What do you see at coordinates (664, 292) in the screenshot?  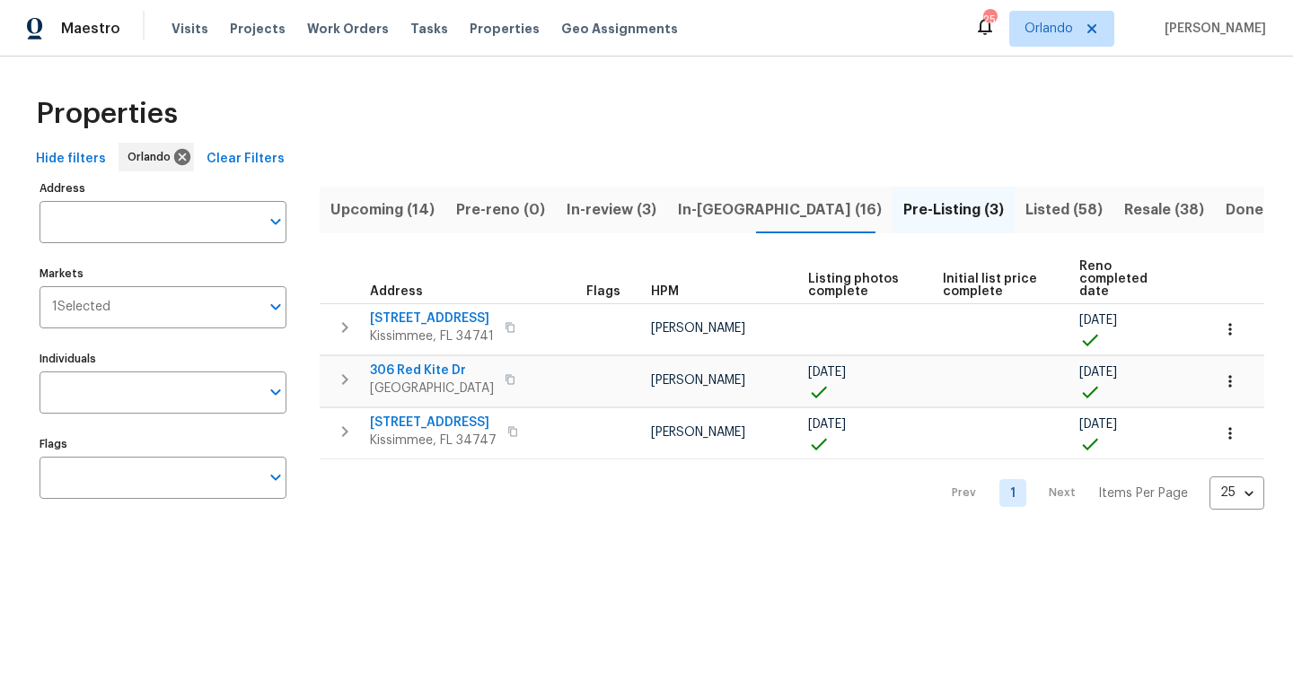 I see `span: HPM` at bounding box center [664, 292].